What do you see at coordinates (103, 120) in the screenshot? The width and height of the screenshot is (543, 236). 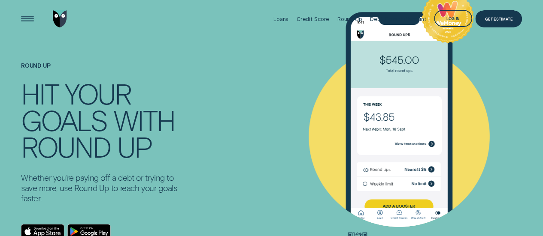 I see `h4: HIT YOUR GOALS WITH ROUND UP` at bounding box center [103, 120].